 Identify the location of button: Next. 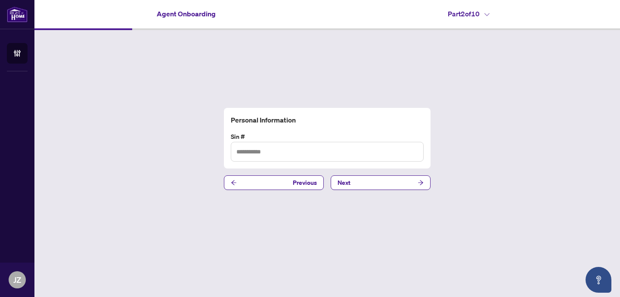
(380, 183).